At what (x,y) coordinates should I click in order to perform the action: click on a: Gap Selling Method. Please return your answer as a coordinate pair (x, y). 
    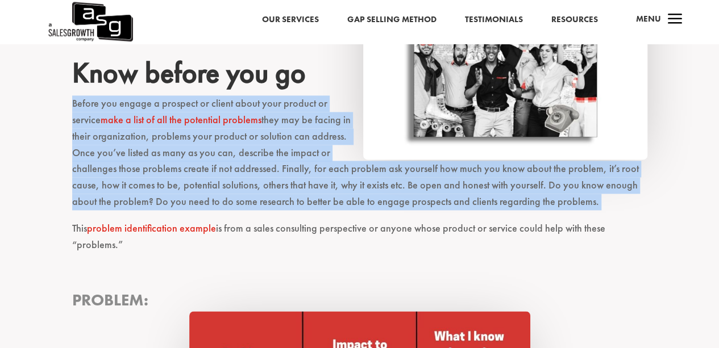
    Looking at the image, I should click on (391, 20).